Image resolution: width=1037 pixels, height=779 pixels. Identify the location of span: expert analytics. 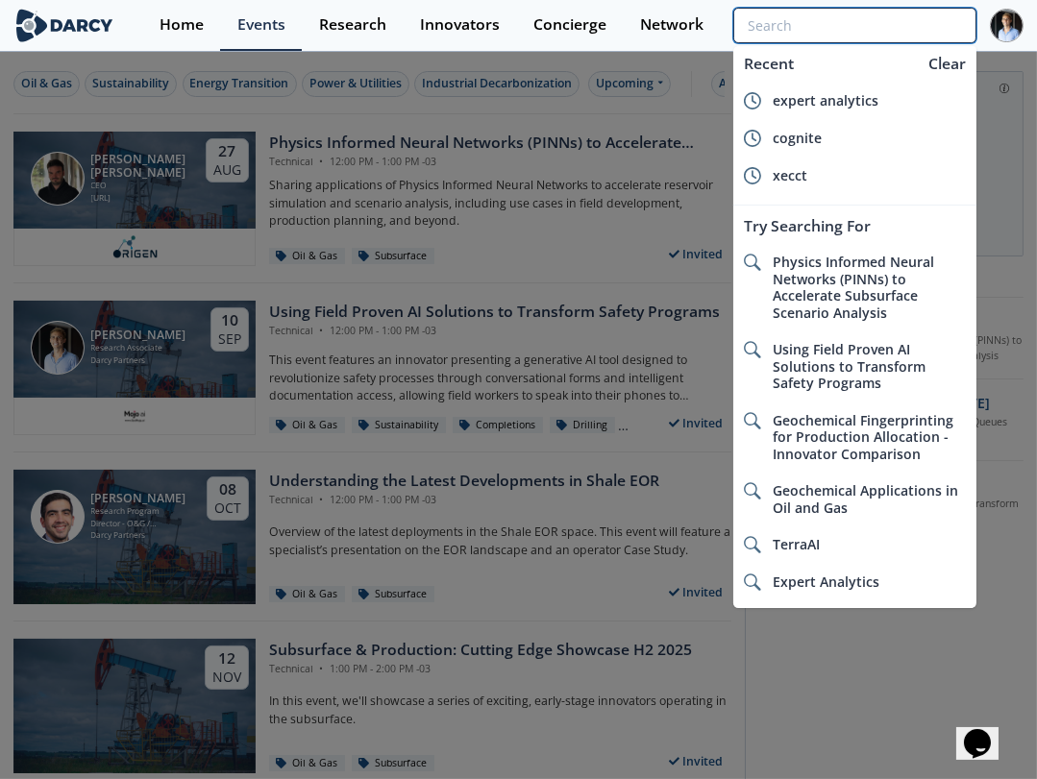
(826, 100).